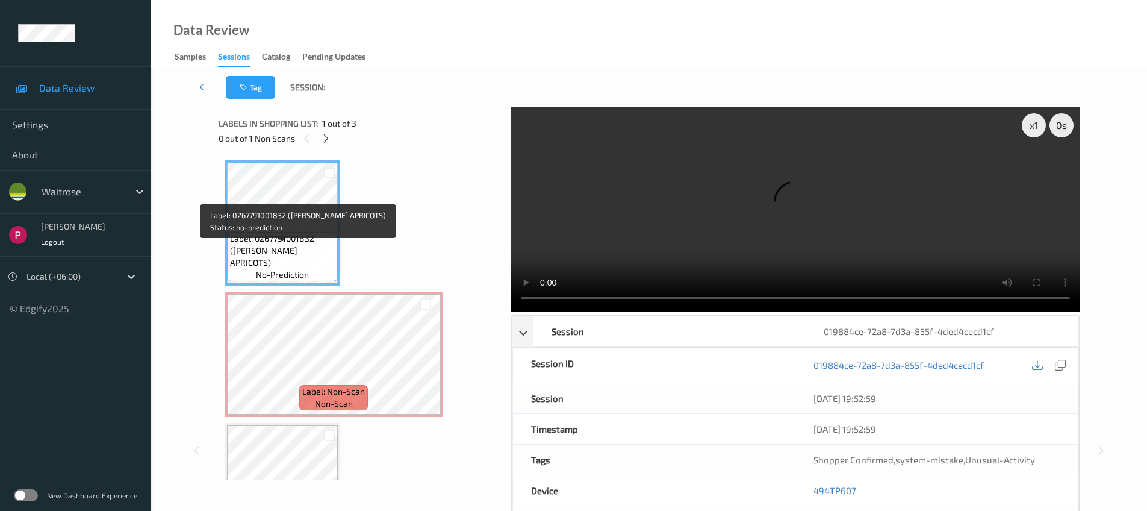 This screenshot has width=1147, height=511. What do you see at coordinates (796, 331) in the screenshot?
I see `div: Session019884ce-72a8-7d3a-855f-4ded4cecd1cf` at bounding box center [796, 331].